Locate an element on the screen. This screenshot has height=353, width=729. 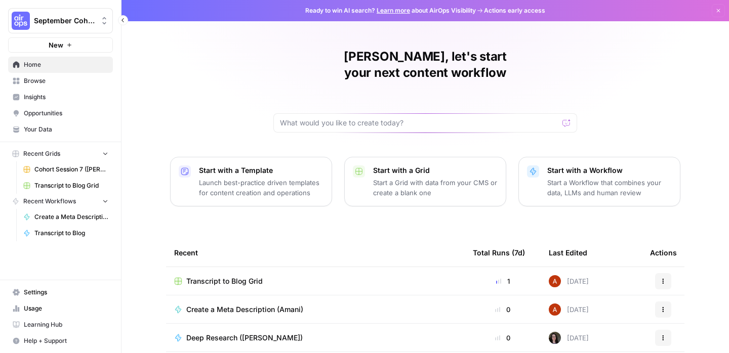
img: fvupjppv8b9nt3h87yhfikz8g0rq is located at coordinates (555, 338).